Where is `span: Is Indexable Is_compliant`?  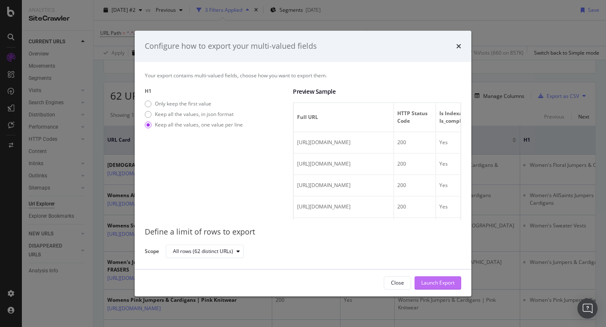 span: Is Indexable Is_compliant is located at coordinates (456, 117).